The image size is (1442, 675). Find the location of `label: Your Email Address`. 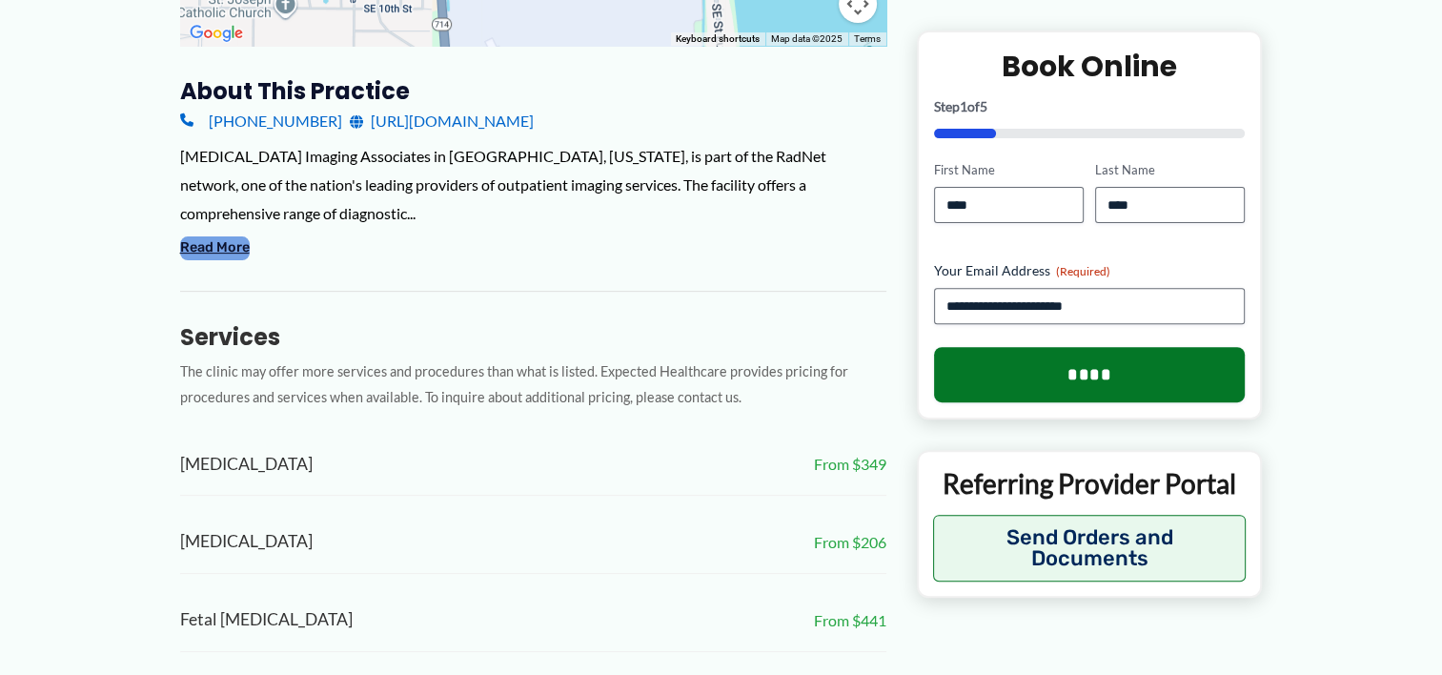

label: Your Email Address is located at coordinates (1089, 271).